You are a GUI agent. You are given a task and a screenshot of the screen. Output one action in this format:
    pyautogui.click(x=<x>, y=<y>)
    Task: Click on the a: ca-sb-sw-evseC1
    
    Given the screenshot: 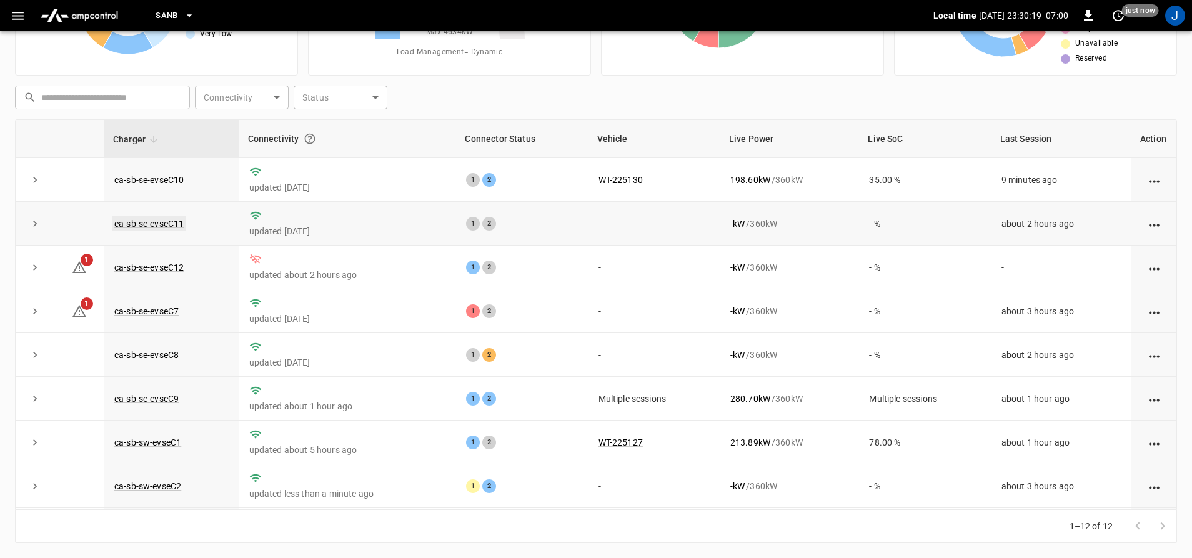 What is the action you would take?
    pyautogui.click(x=147, y=442)
    